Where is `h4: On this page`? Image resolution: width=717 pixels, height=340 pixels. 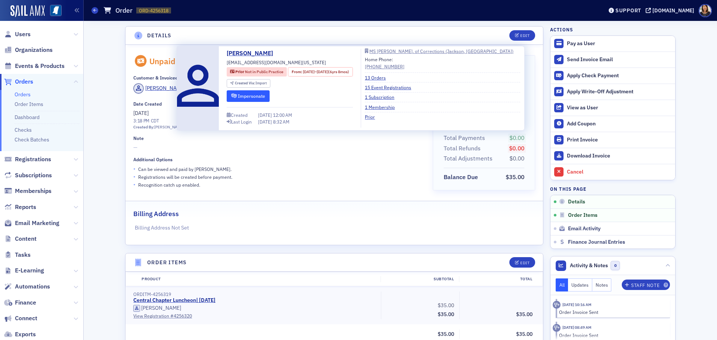
h4: On this page is located at coordinates (613, 189).